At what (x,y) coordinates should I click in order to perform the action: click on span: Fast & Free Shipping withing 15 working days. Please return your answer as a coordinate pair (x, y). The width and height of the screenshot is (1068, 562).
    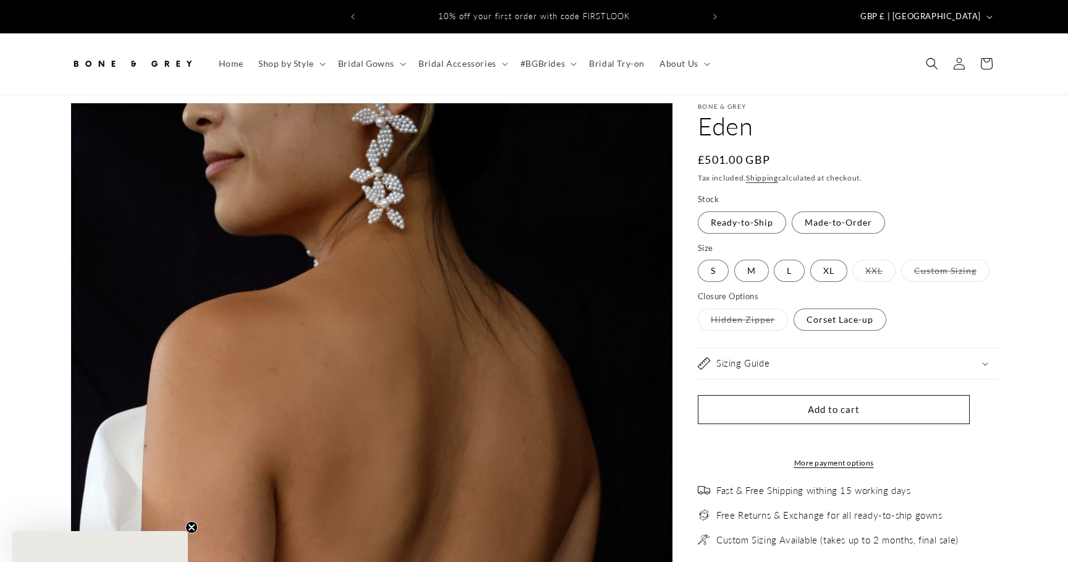
    Looking at the image, I should click on (813, 491).